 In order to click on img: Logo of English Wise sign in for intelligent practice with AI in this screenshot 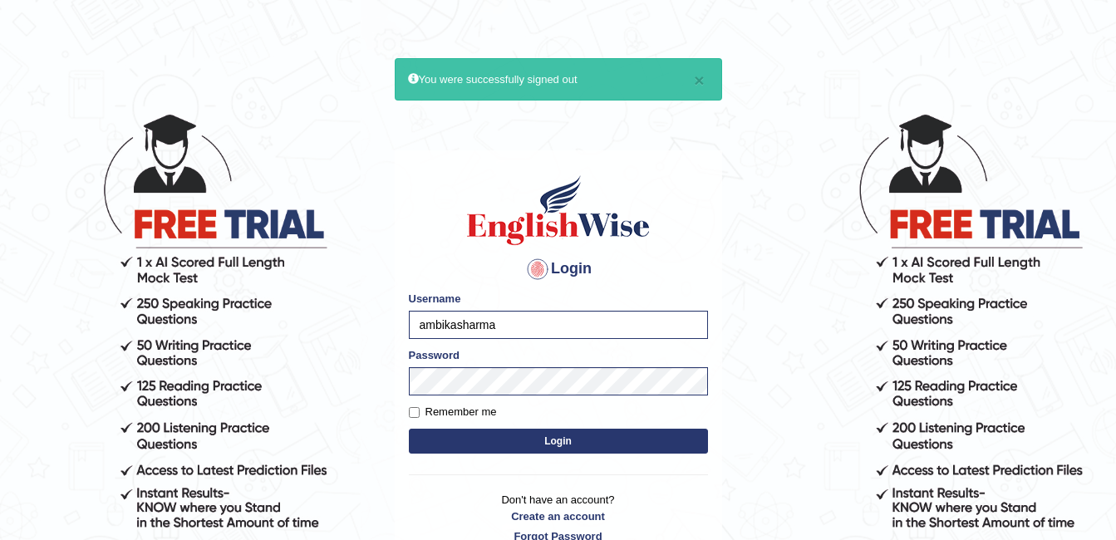, I will do `click(558, 210)`.